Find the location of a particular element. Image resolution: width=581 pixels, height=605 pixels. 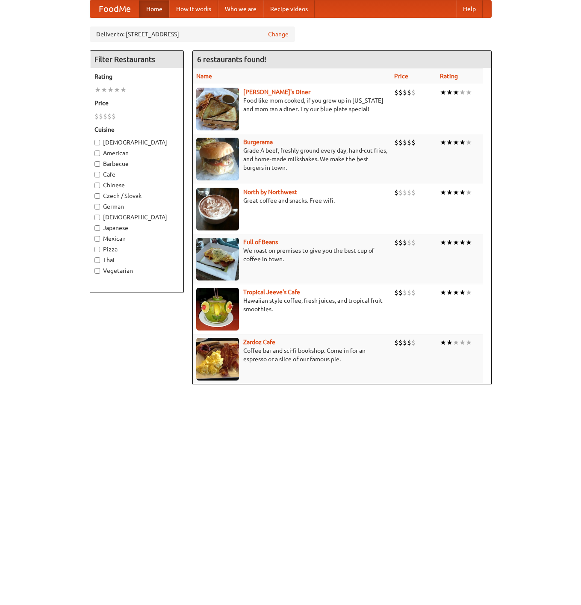

img: zardoz.jpg is located at coordinates (218, 359).